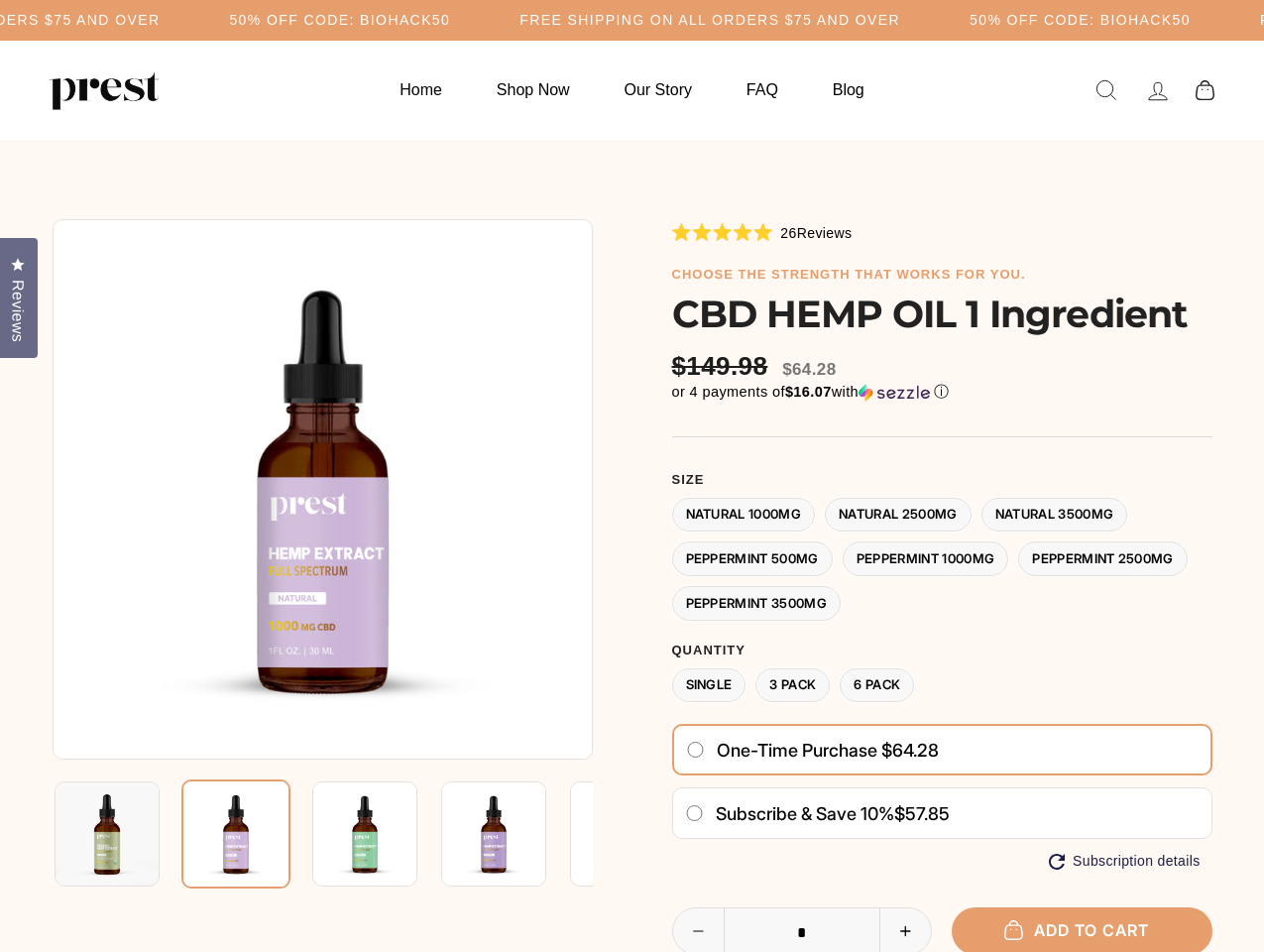 Image resolution: width=1264 pixels, height=952 pixels. I want to click on a: Our Story, so click(658, 89).